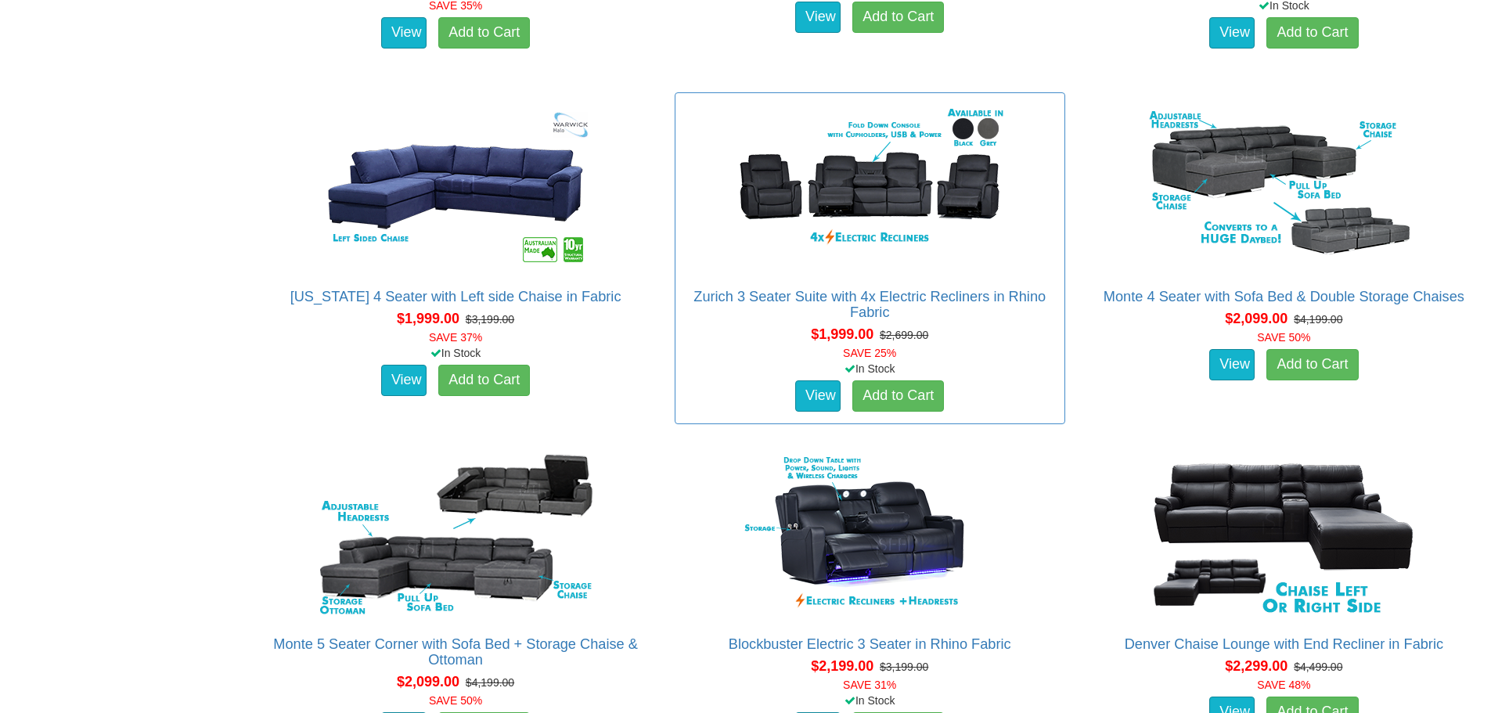 The width and height of the screenshot is (1491, 713). Describe the element at coordinates (456, 187) in the screenshot. I see `img: Arizona 4 Seater with Left side Chaise in Fabric` at that location.